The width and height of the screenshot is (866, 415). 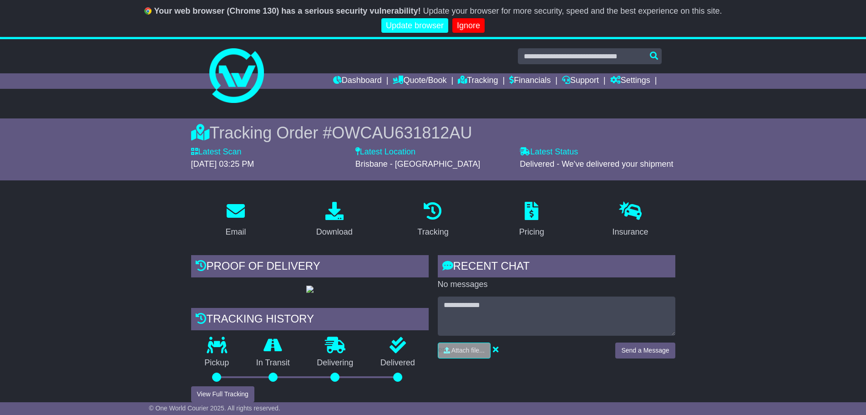 What do you see at coordinates (630, 232) in the screenshot?
I see `div: Insurance` at bounding box center [630, 232].